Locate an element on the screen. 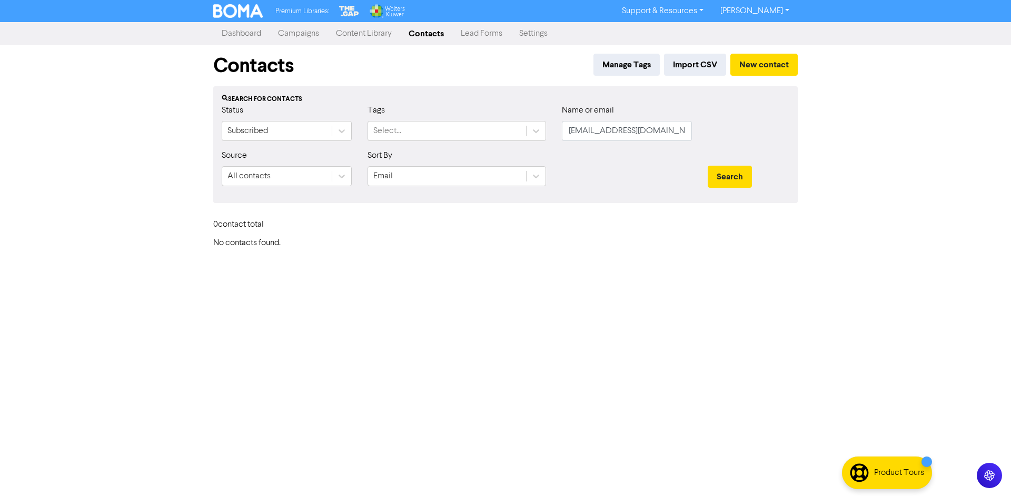 This screenshot has height=497, width=1011. label: Source is located at coordinates (234, 156).